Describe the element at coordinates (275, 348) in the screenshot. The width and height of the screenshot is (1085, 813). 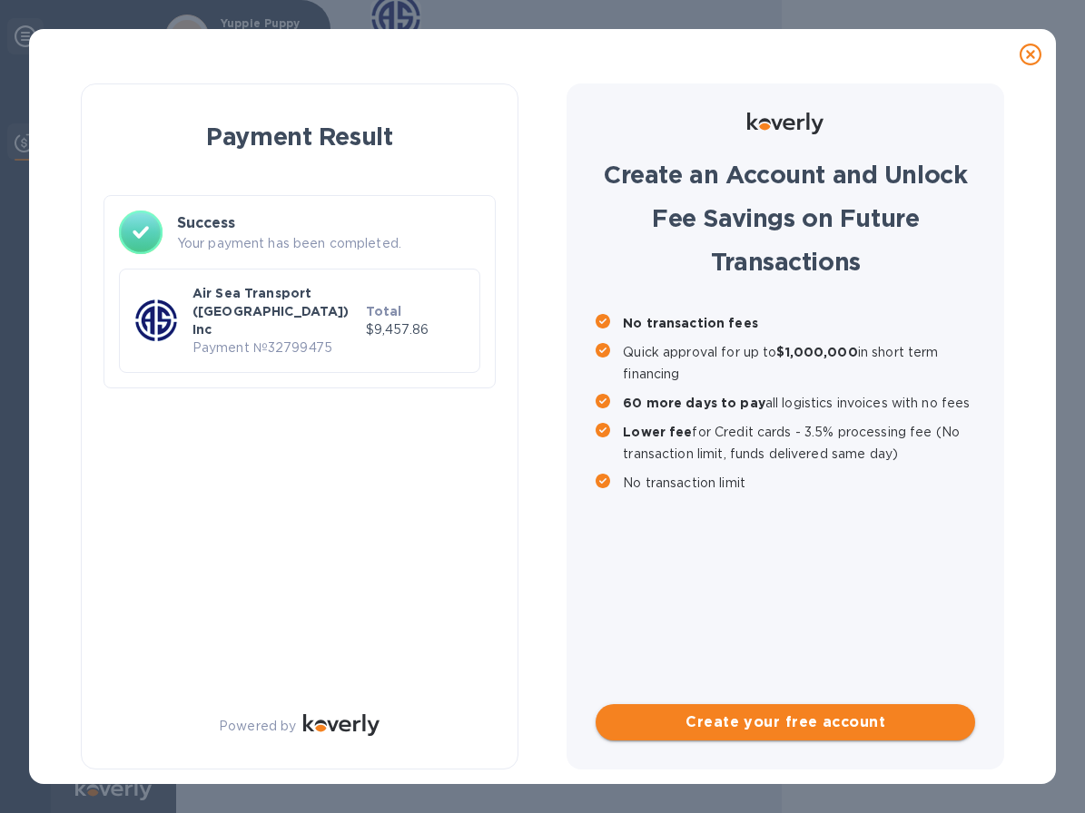
I see `p: Payment № 32799475` at that location.